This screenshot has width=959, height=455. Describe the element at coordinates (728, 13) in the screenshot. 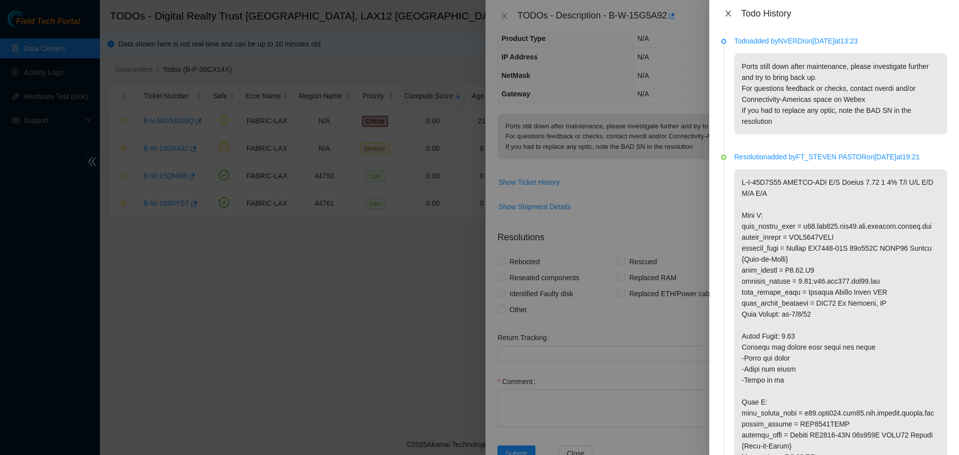

I see `span: close` at that location.